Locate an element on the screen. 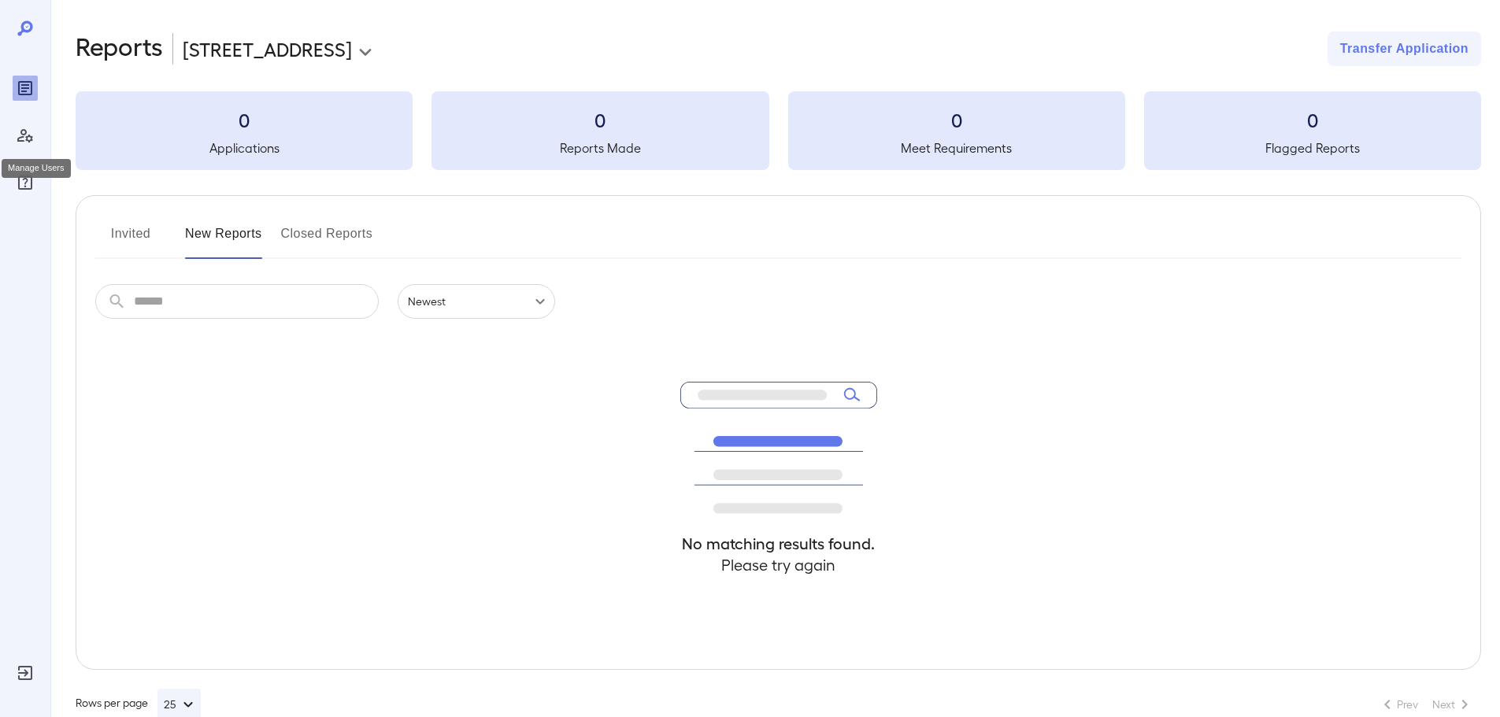  nav: pagination navigation is located at coordinates (1426, 705).